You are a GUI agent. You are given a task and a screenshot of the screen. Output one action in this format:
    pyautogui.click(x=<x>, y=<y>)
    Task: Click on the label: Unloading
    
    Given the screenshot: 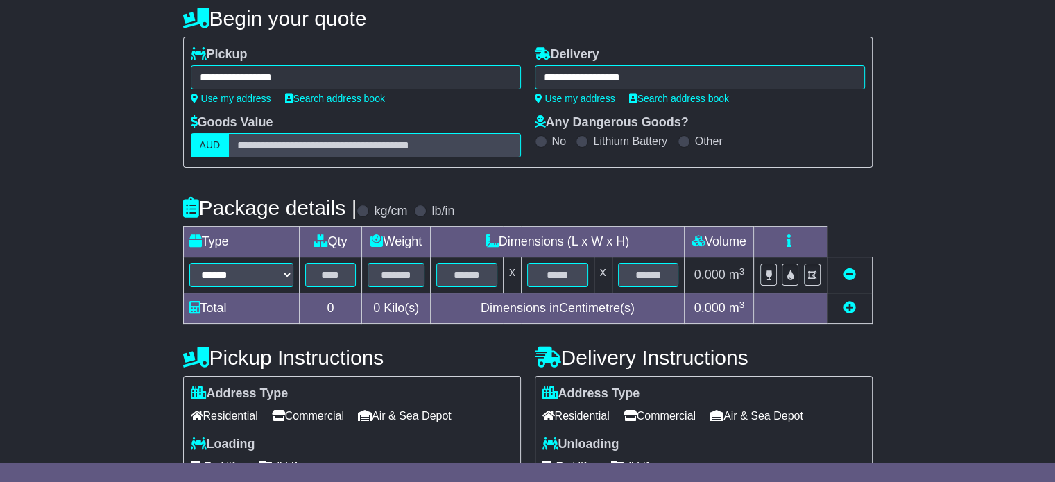 What is the action you would take?
    pyautogui.click(x=580, y=444)
    